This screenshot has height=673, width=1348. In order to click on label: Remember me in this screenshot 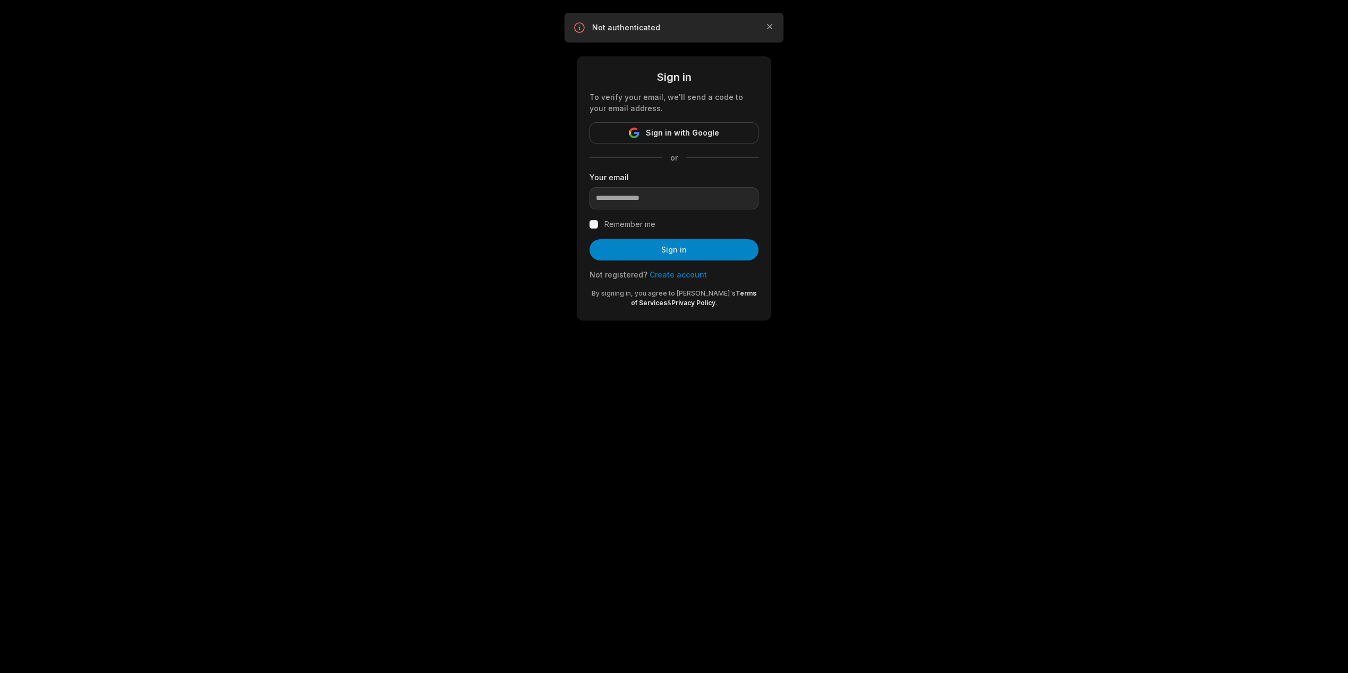, I will do `click(630, 224)`.